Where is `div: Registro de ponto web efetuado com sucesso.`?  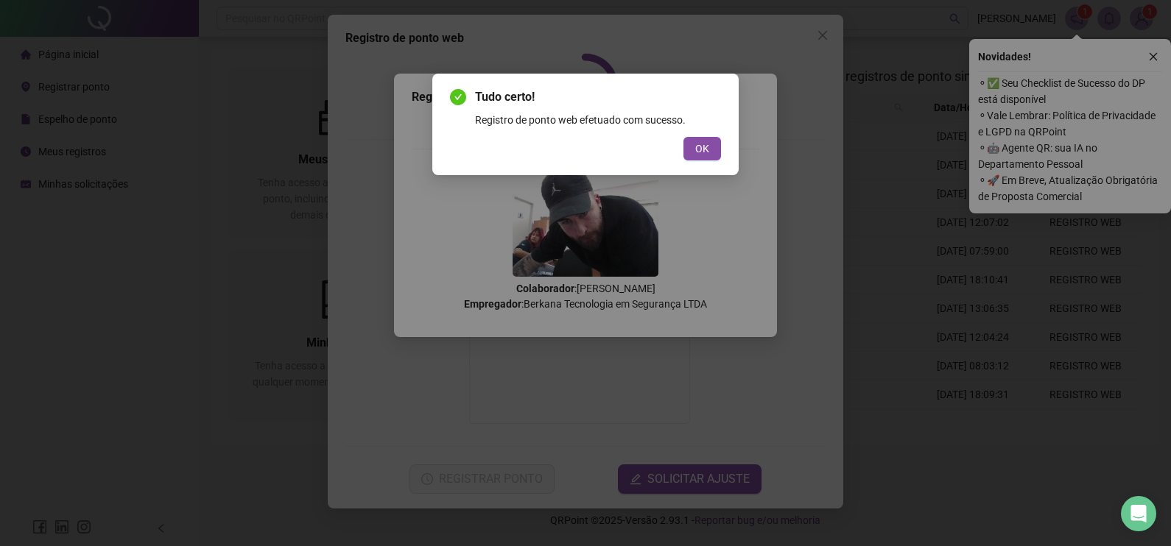 div: Registro de ponto web efetuado com sucesso. is located at coordinates (598, 120).